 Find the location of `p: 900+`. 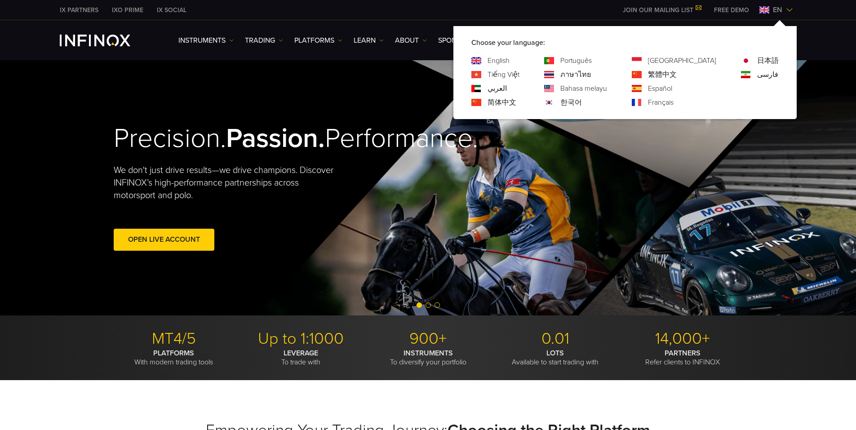

p: 900+ is located at coordinates (428, 339).